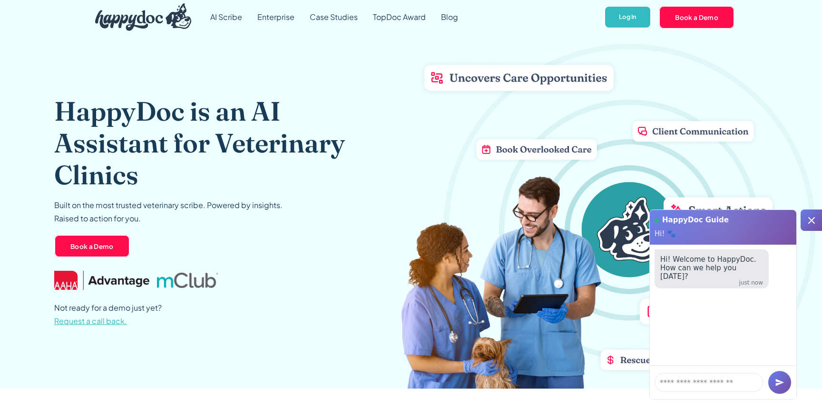  Describe the element at coordinates (108, 315) in the screenshot. I see `p: Not ready for a demo just yet?` at that location.